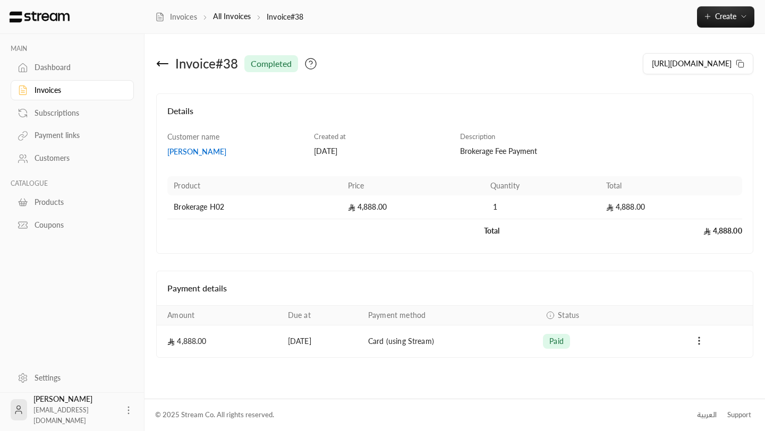  What do you see at coordinates (455, 209) in the screenshot?
I see `table: Products` at bounding box center [455, 209].